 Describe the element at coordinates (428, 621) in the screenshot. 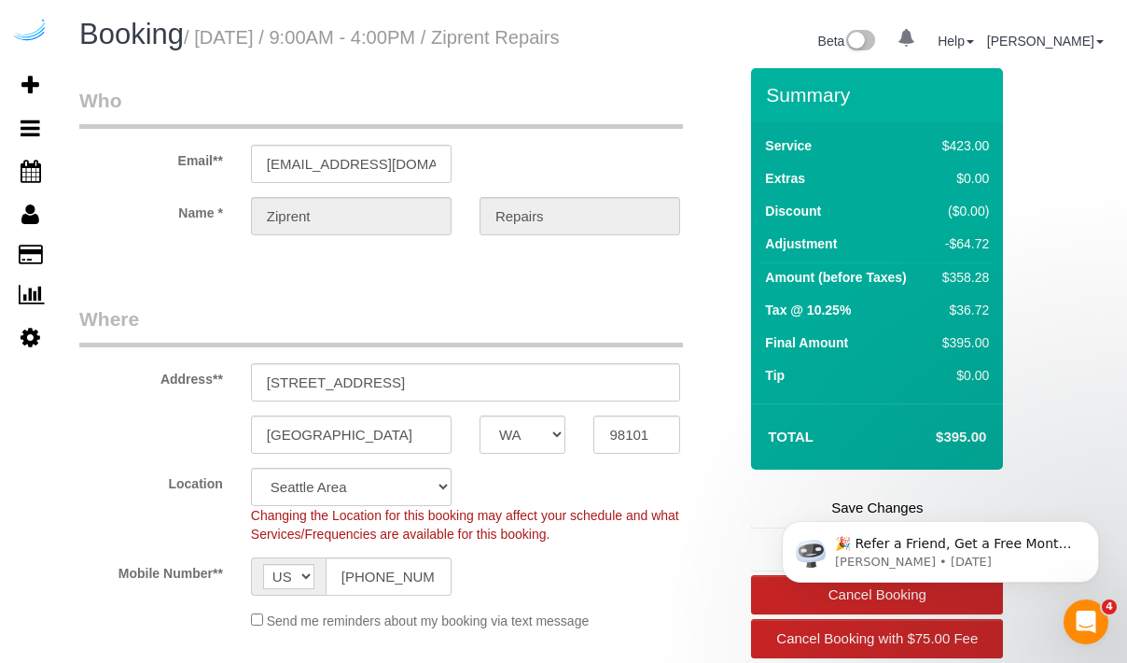

I see `span: Send me reminders about my booking via text message` at that location.